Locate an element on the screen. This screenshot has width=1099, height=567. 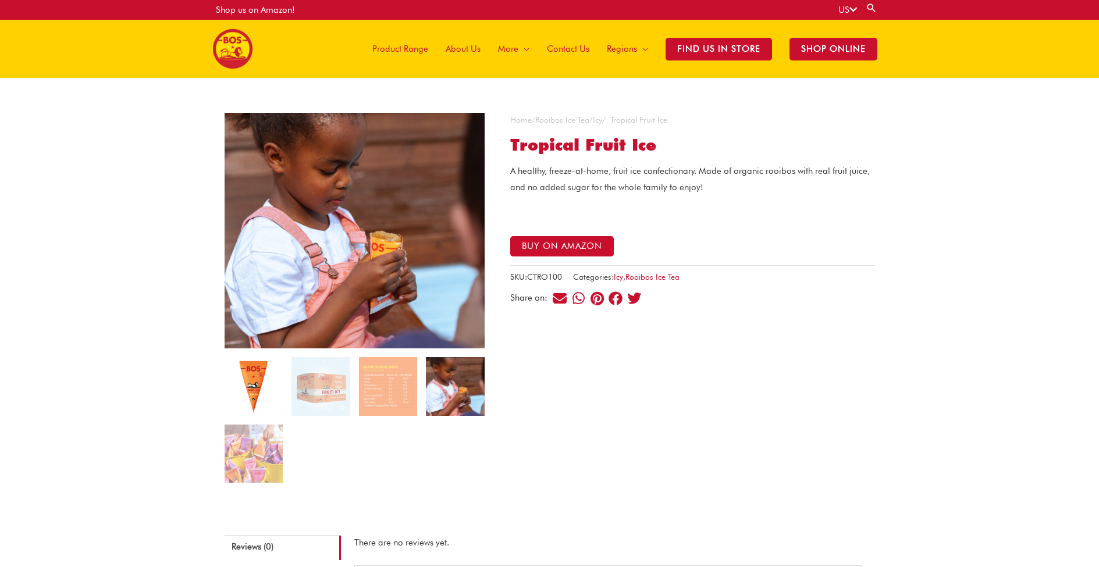
a: About Us is located at coordinates (463, 49).